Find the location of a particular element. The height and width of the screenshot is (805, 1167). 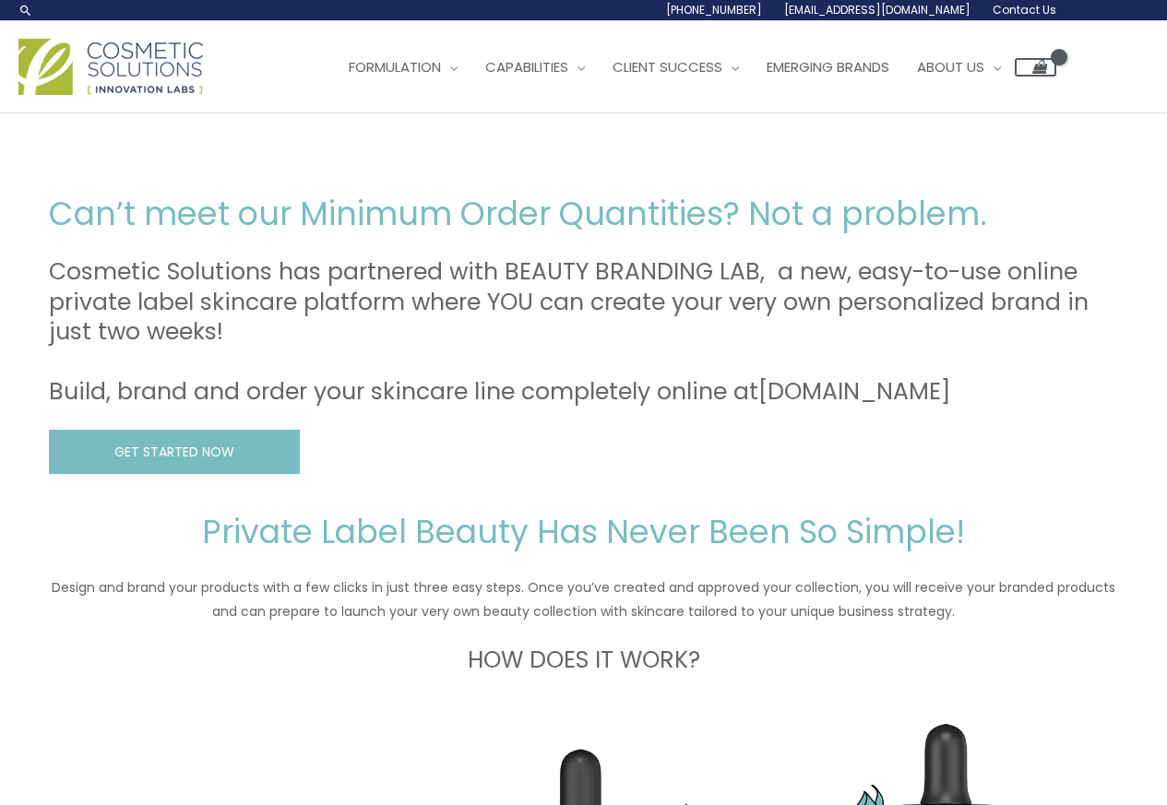

span: Client Success is located at coordinates (667, 66).